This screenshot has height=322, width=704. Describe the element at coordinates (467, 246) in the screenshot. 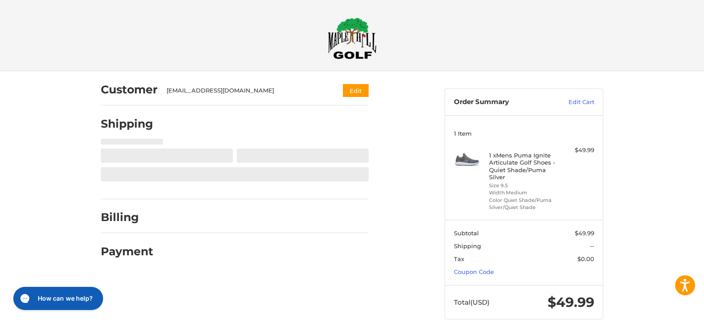

I see `span: Shipping` at that location.